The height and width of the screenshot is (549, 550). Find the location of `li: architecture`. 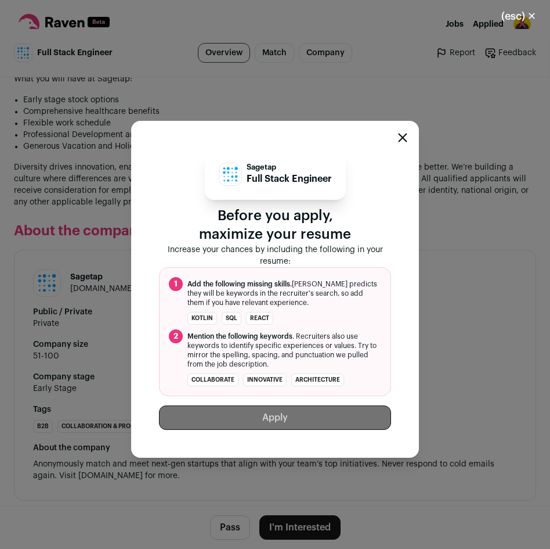

li: architecture is located at coordinates (318, 380).